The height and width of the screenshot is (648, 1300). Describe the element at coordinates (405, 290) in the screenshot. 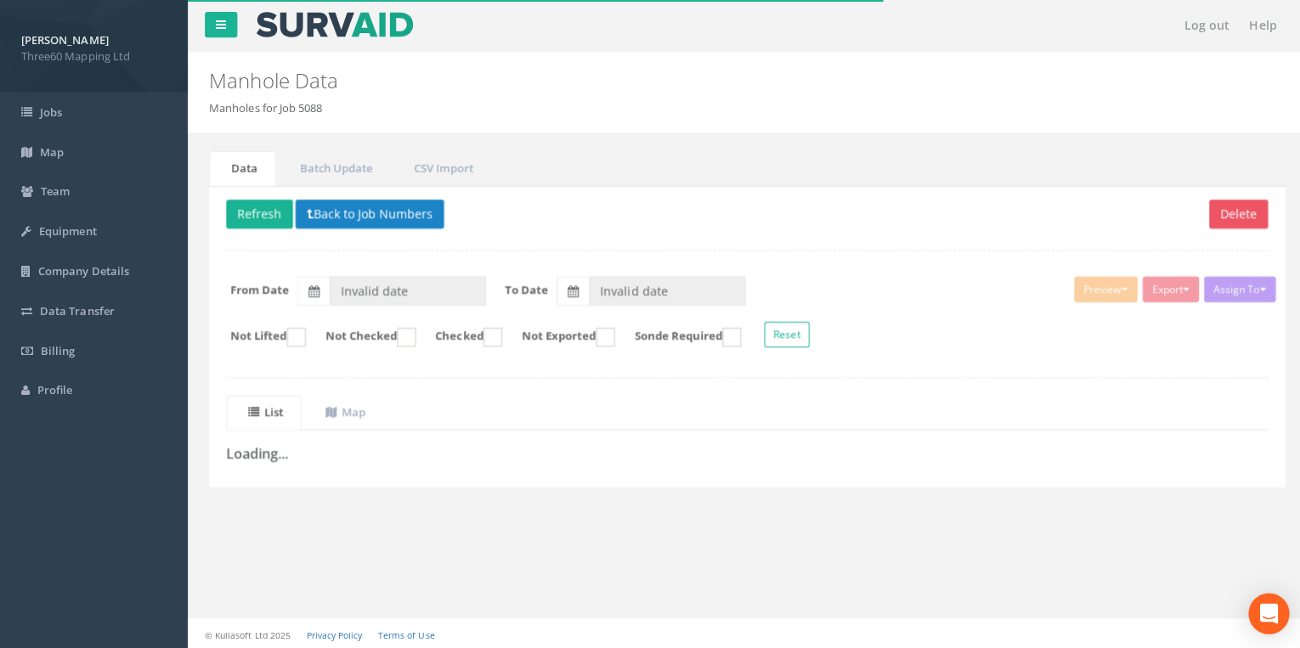

I see `input: From Date` at that location.